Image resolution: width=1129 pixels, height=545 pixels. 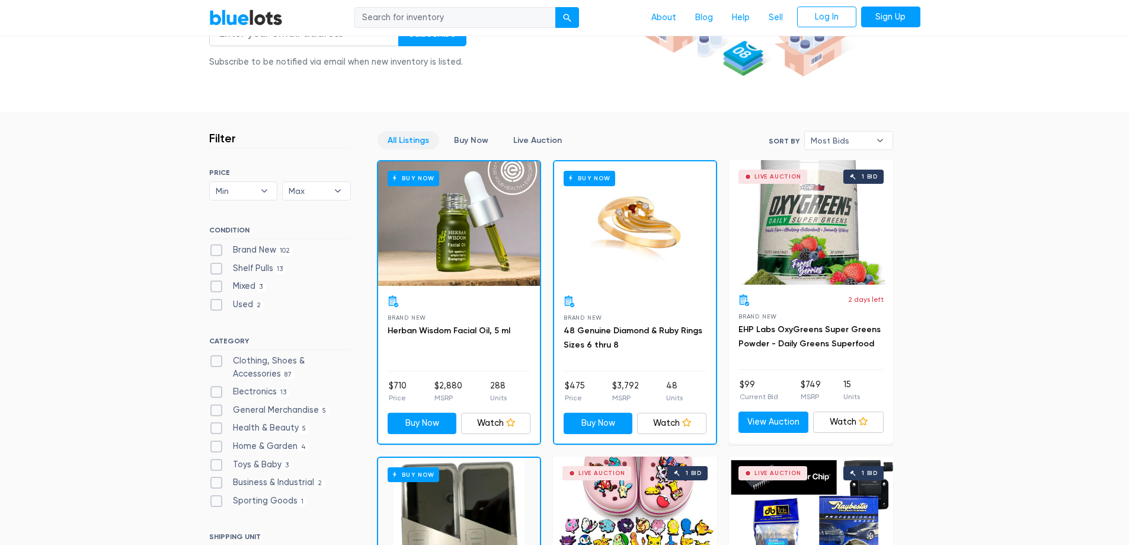 I want to click on label: Used, so click(x=237, y=305).